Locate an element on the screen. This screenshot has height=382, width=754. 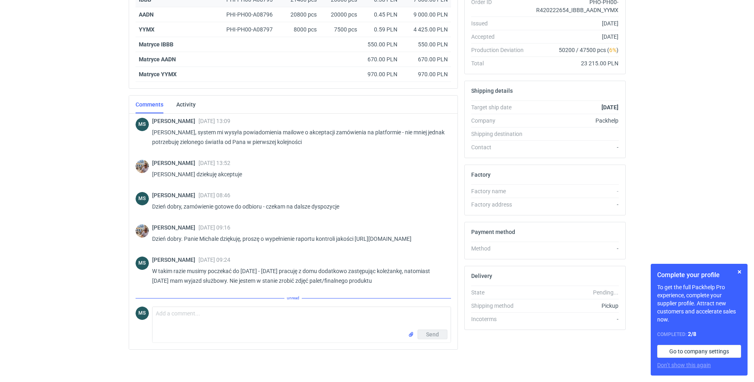
a: AADN is located at coordinates (146, 15).